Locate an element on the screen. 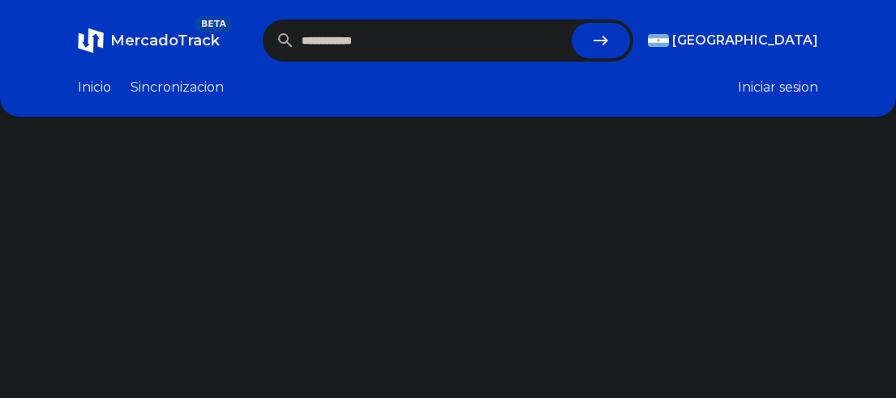 The width and height of the screenshot is (896, 398). img: Argentina is located at coordinates (658, 41).